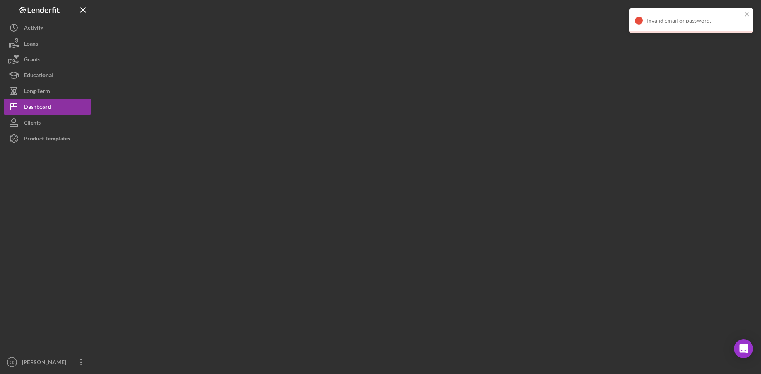 This screenshot has height=374, width=761. What do you see at coordinates (48, 59) in the screenshot?
I see `button: Grants` at bounding box center [48, 59].